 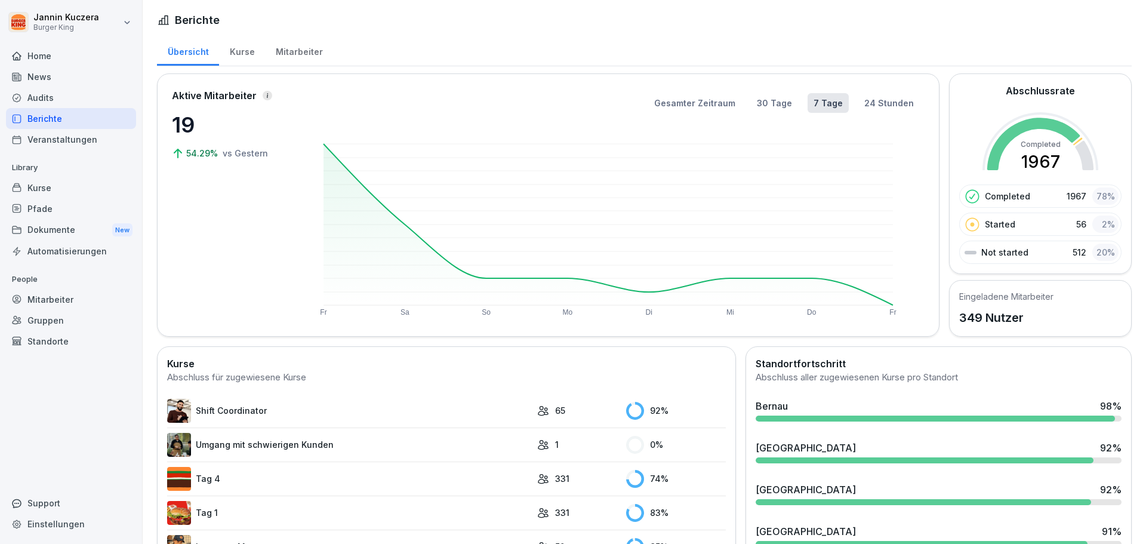 I want to click on h5: Eingeladene Mitarbeiter, so click(x=1006, y=296).